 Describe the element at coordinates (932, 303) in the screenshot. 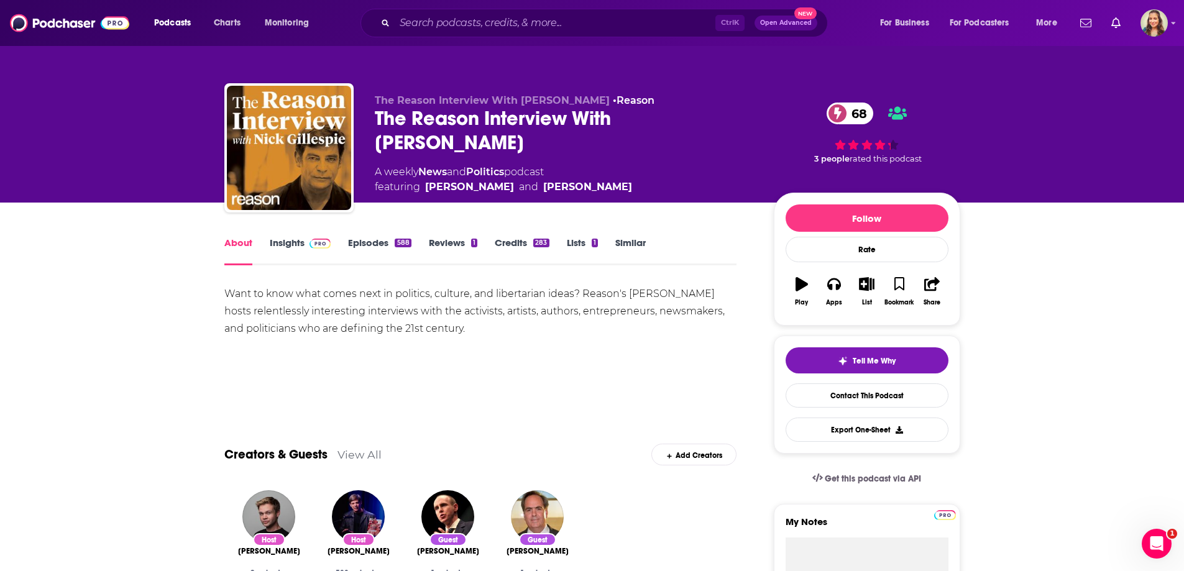

I see `div: Share` at that location.